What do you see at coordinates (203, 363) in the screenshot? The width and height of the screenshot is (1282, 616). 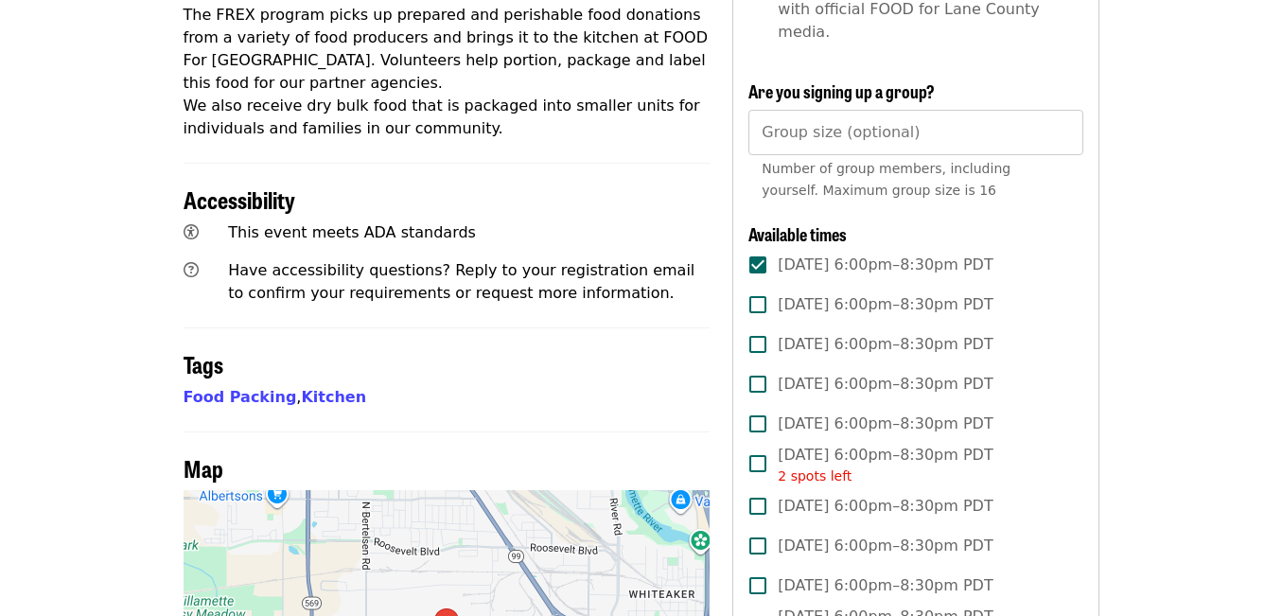 I see `span: Tags` at bounding box center [203, 363].